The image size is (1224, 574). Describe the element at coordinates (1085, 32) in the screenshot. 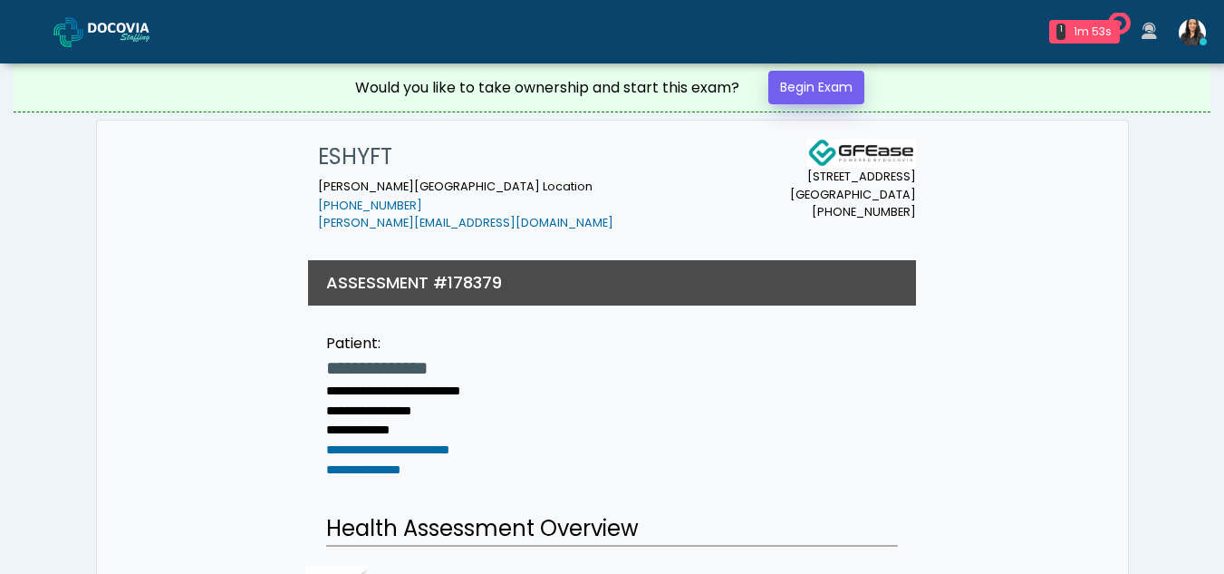

I see `a: 1 1m 53s` at that location.